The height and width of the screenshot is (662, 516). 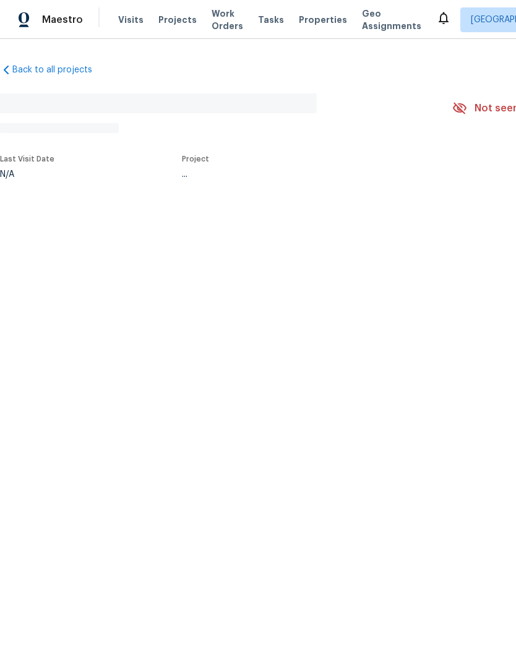 I want to click on span: Geo Assignments, so click(x=391, y=20).